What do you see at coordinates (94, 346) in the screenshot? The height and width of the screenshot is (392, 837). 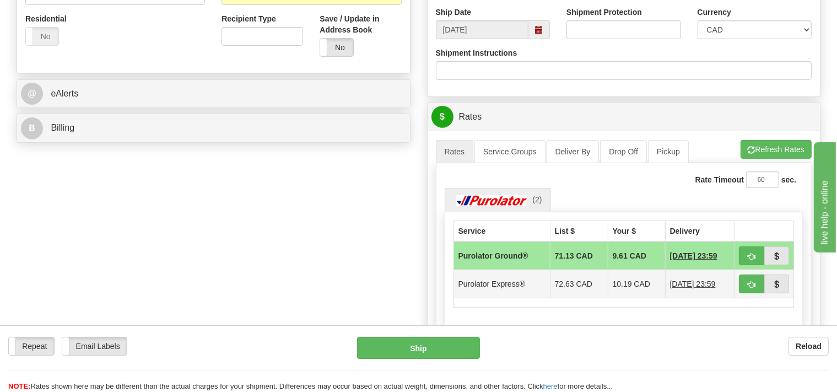 I see `label: Email Labels` at bounding box center [94, 346].